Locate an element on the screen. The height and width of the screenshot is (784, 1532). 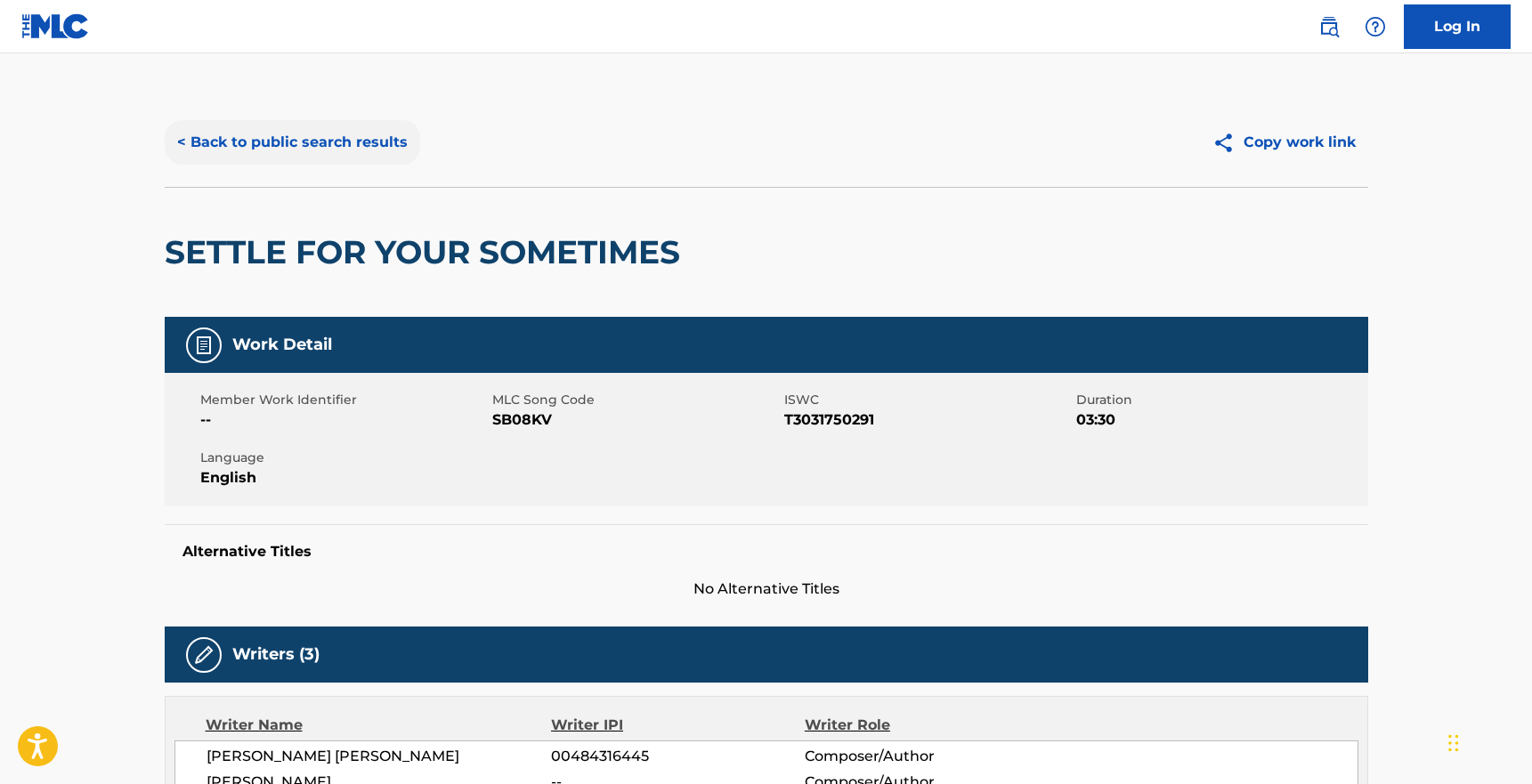
button: Copy work link is located at coordinates (1283, 143).